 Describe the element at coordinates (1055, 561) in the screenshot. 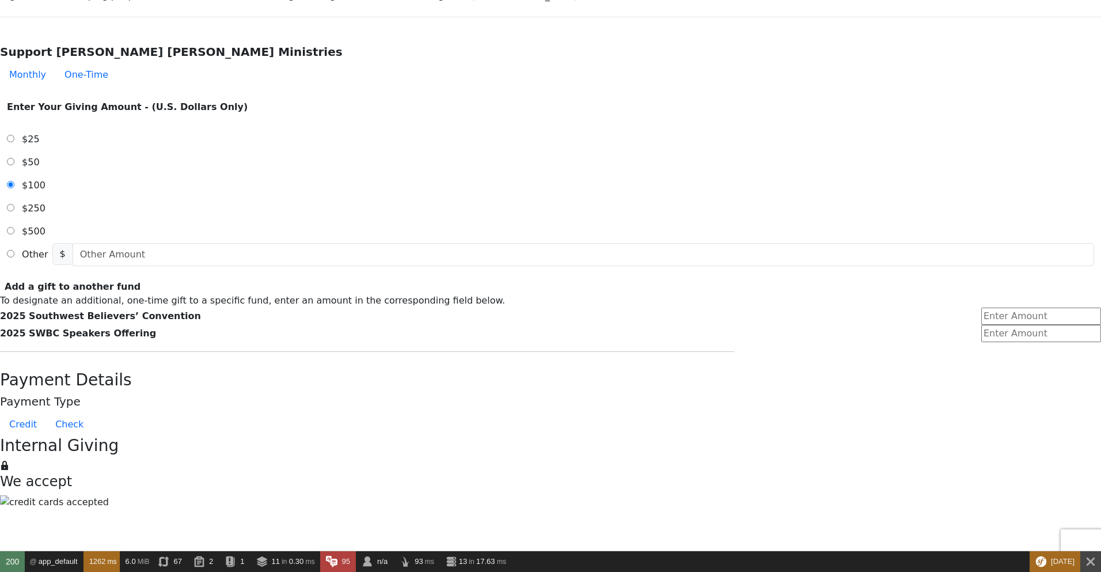

I see `div: This Symfony version will only receive security fixes.` at that location.